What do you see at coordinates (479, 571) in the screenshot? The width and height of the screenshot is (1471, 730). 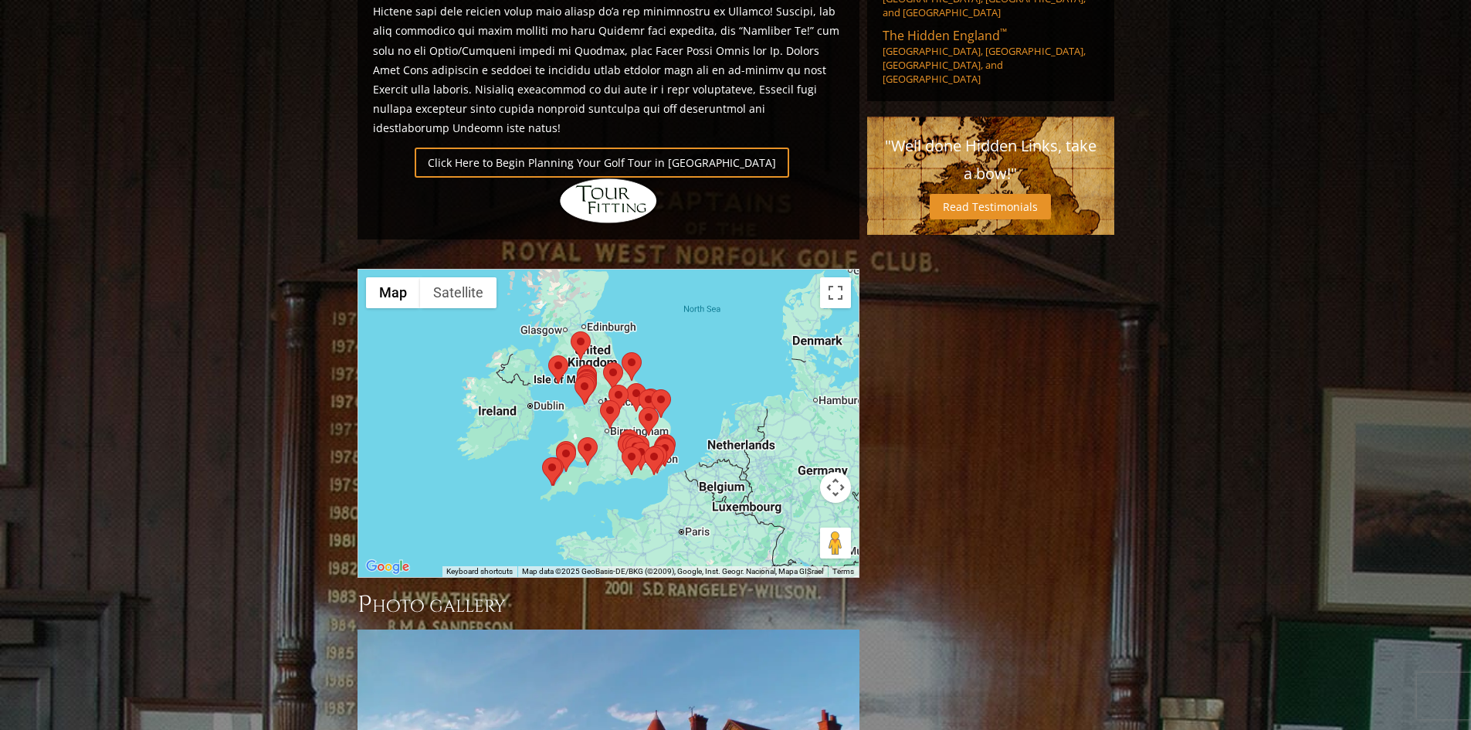 I see `button: Keyboard shortcuts` at bounding box center [479, 571].